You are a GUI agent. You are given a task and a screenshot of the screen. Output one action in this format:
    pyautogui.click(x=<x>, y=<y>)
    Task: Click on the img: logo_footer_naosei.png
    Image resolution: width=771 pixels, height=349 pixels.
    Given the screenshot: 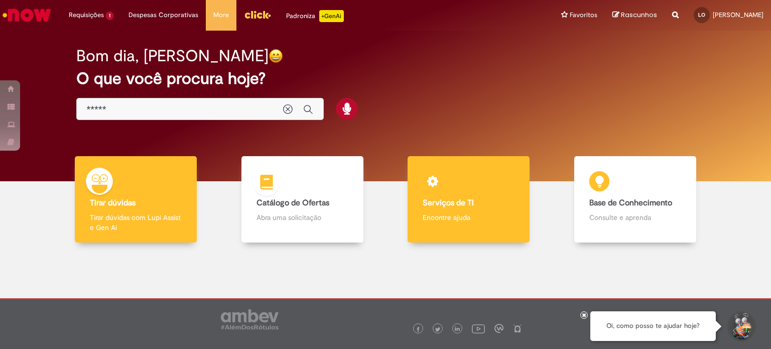 What is the action you would take?
    pyautogui.click(x=517, y=328)
    